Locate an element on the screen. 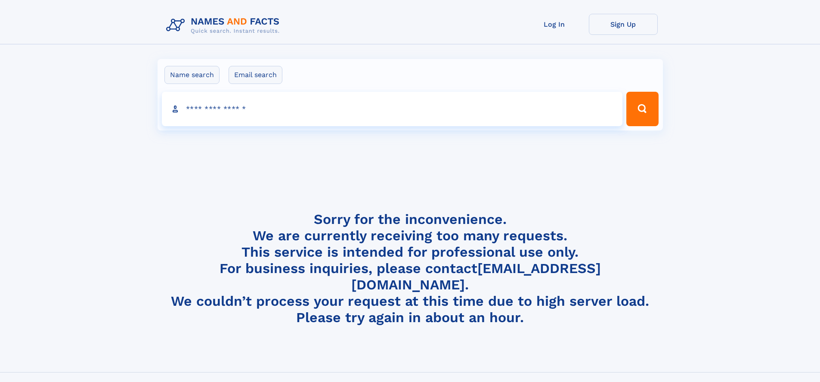  label: Email search is located at coordinates (255, 75).